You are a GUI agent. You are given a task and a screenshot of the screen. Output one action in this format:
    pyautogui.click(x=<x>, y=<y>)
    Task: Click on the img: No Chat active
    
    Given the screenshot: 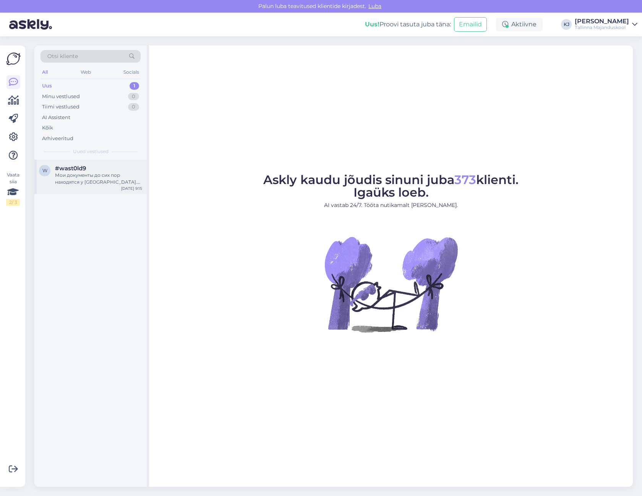 What is the action you would take?
    pyautogui.click(x=391, y=284)
    